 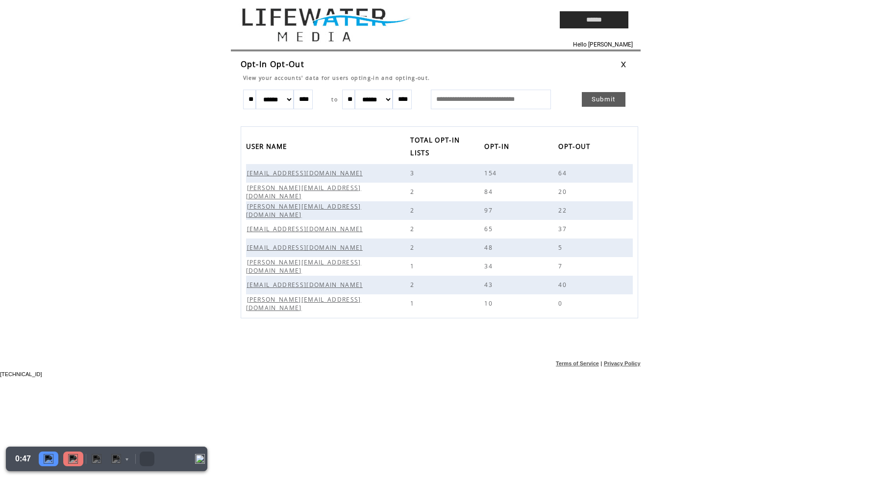 I want to click on a: Privacy Policy, so click(x=622, y=364).